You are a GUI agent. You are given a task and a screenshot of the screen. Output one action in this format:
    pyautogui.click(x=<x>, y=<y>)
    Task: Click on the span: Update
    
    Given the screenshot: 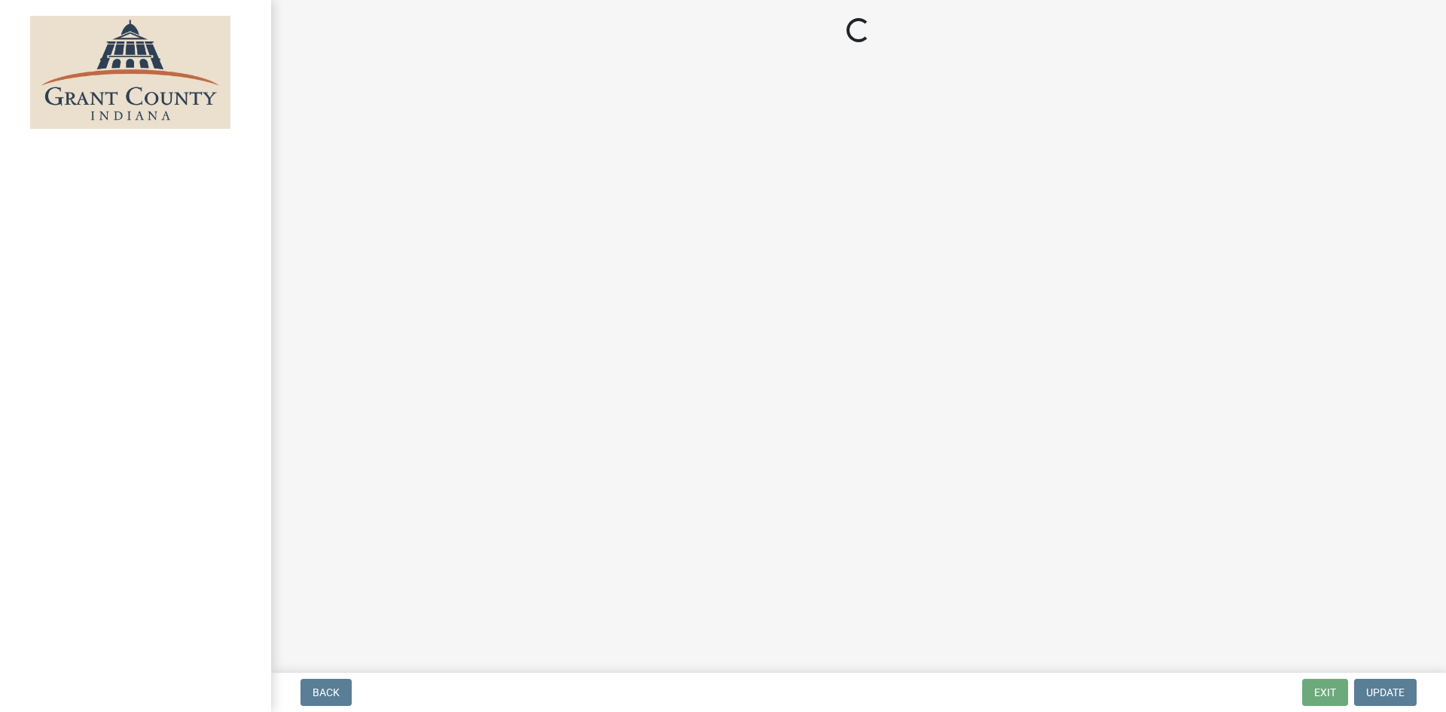 What is the action you would take?
    pyautogui.click(x=1385, y=692)
    